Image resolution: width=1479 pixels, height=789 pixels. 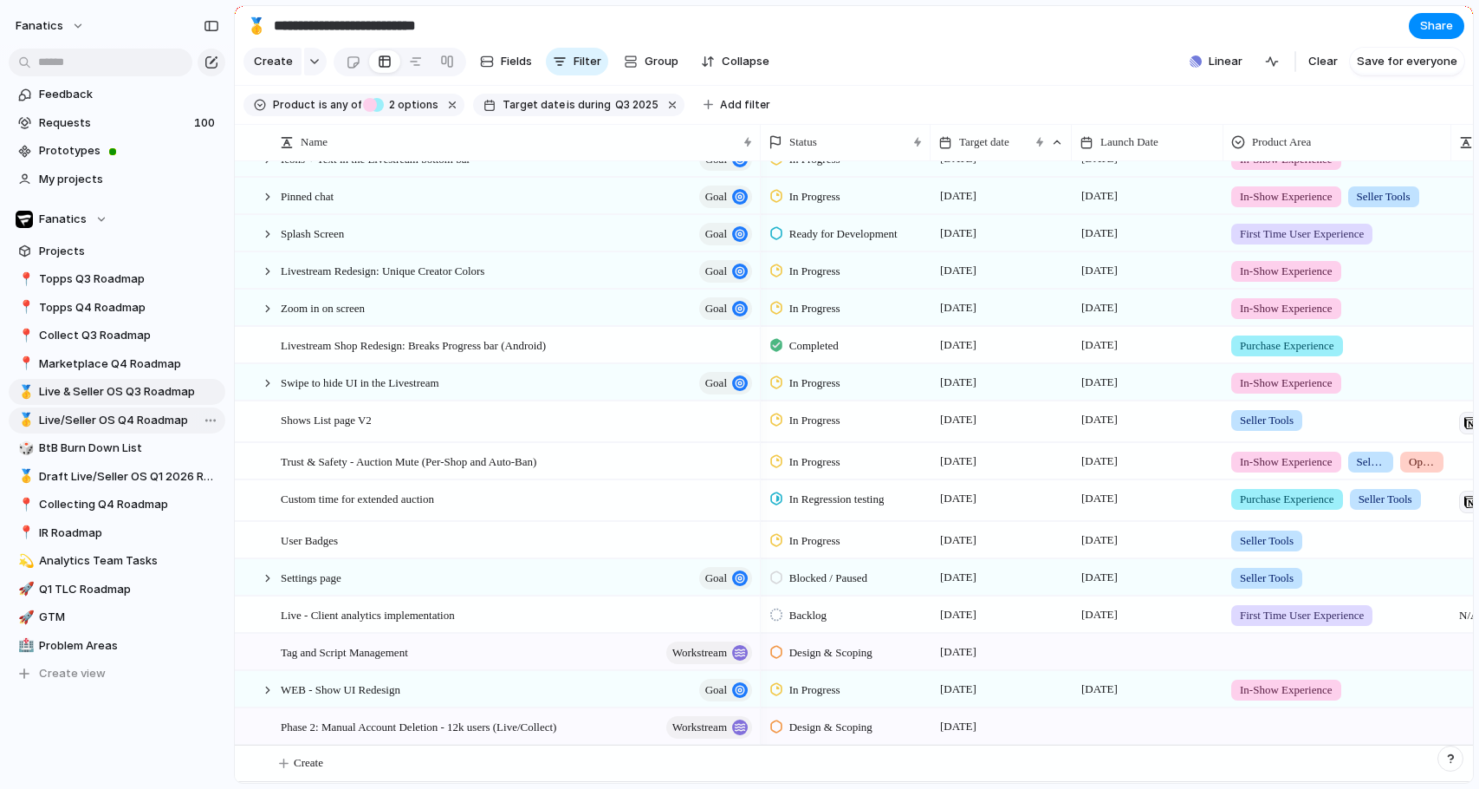 I want to click on span: Projects, so click(x=129, y=251).